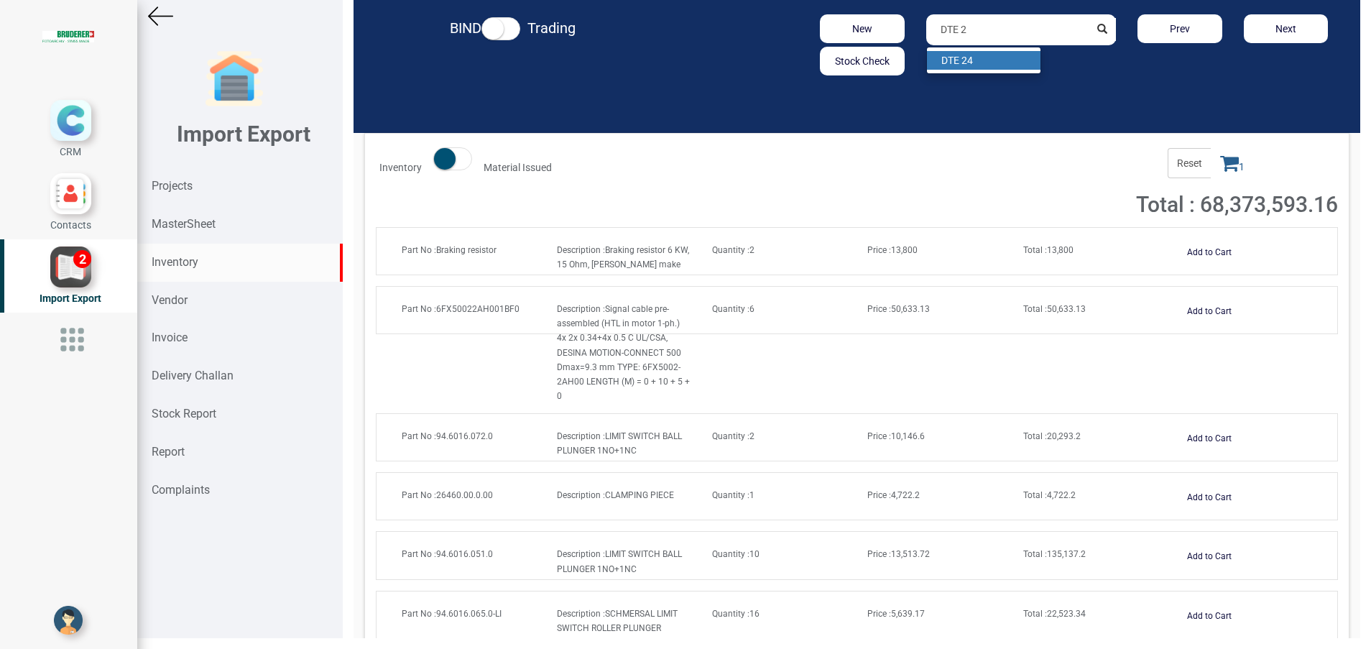 The image size is (1371, 649). What do you see at coordinates (170, 337) in the screenshot?
I see `strong: Invoice` at bounding box center [170, 337].